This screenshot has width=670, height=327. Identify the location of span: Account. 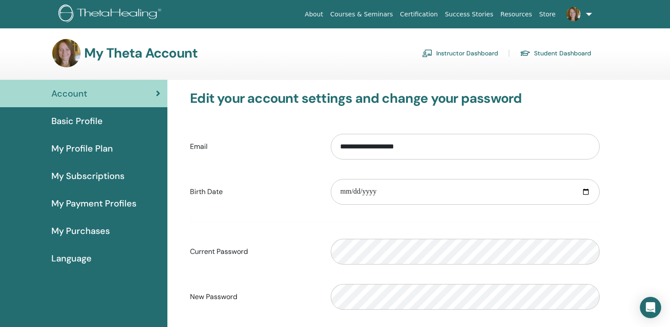
(69, 93).